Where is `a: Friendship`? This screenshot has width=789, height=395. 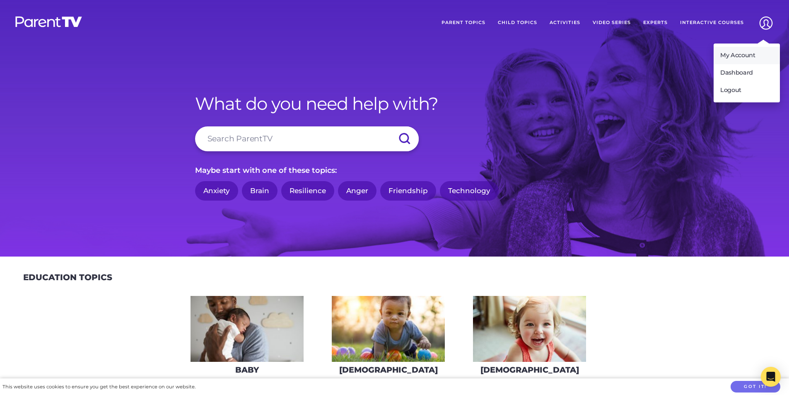 a: Friendship is located at coordinates (408, 191).